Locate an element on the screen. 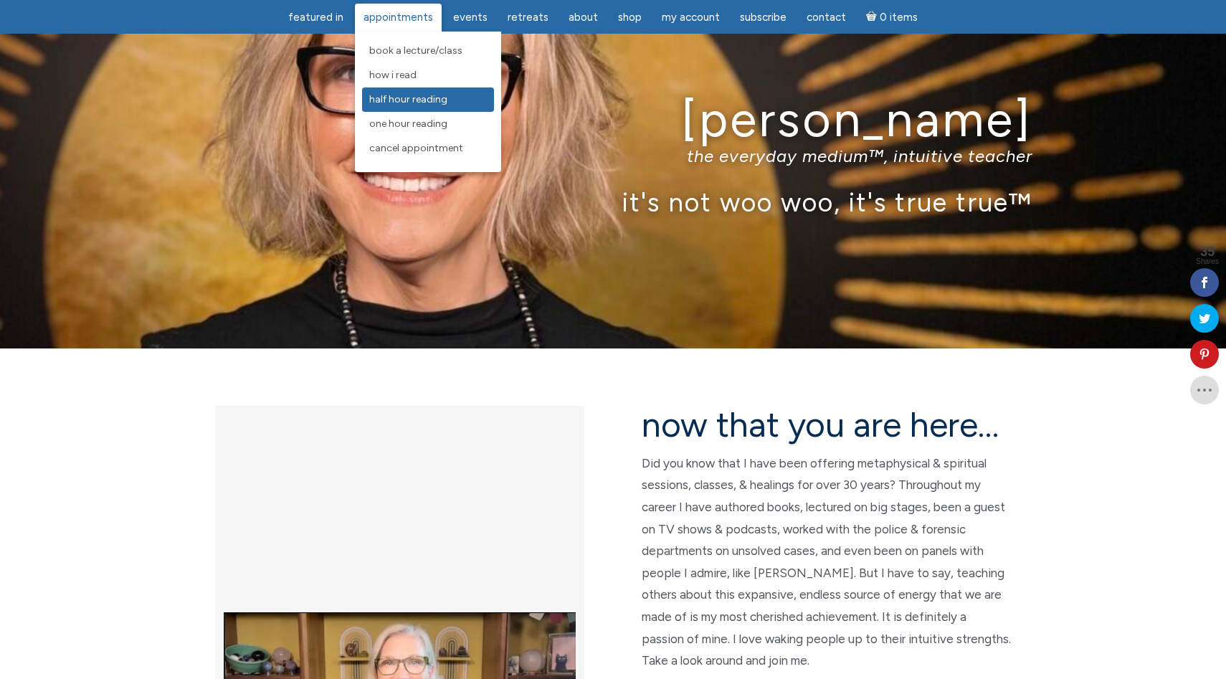 This screenshot has width=1226, height=679. span: Book a Lecture/Class is located at coordinates (416, 50).